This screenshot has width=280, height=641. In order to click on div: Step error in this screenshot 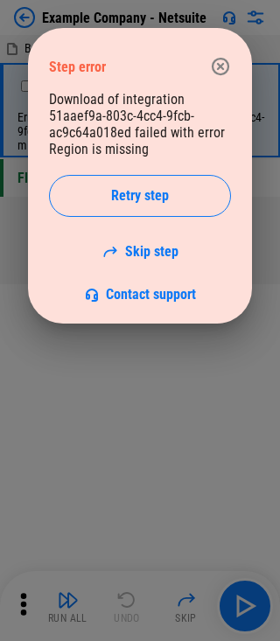, I will do `click(126, 66)`.